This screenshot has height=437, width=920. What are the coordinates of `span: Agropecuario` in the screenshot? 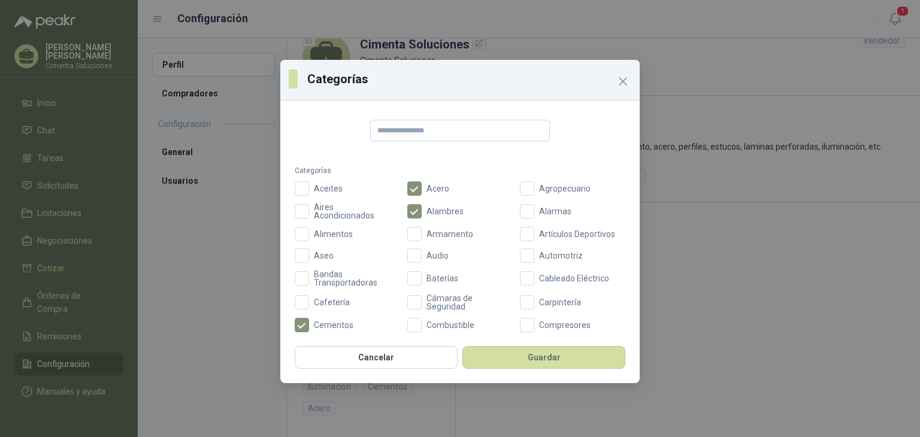 It's located at (565, 189).